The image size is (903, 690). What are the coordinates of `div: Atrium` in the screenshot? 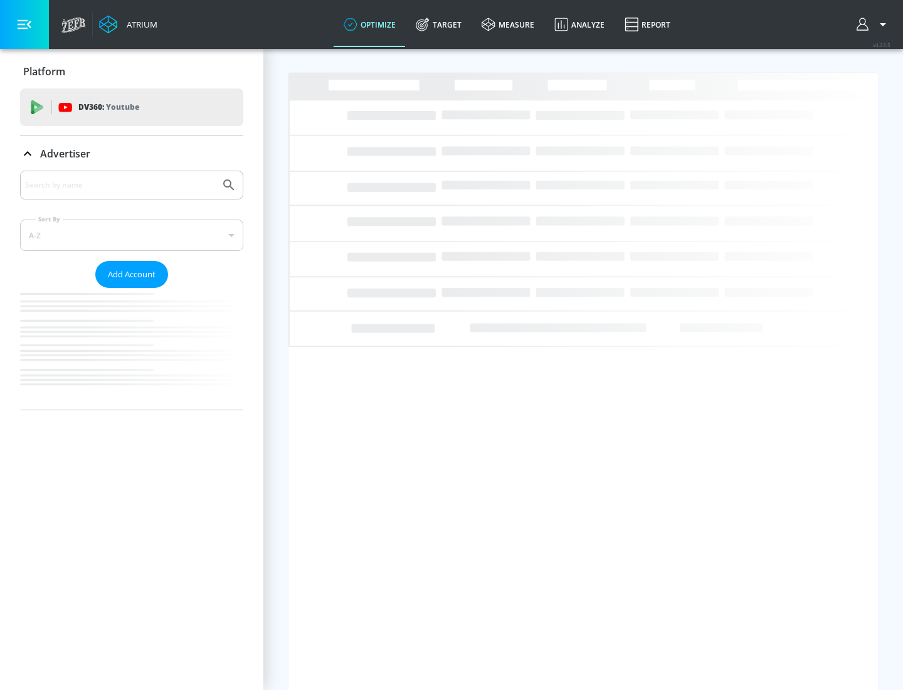 It's located at (139, 24).